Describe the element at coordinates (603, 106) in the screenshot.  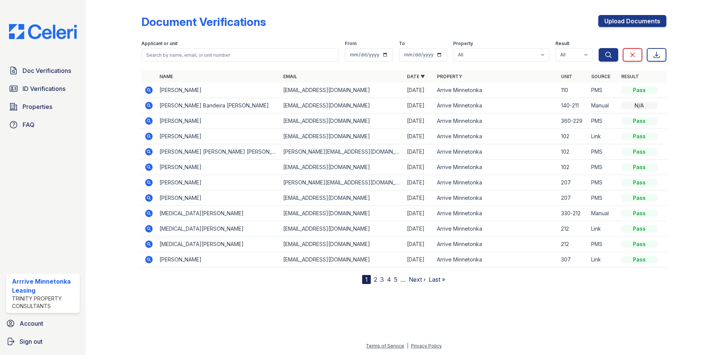
I see `td: Manual` at that location.